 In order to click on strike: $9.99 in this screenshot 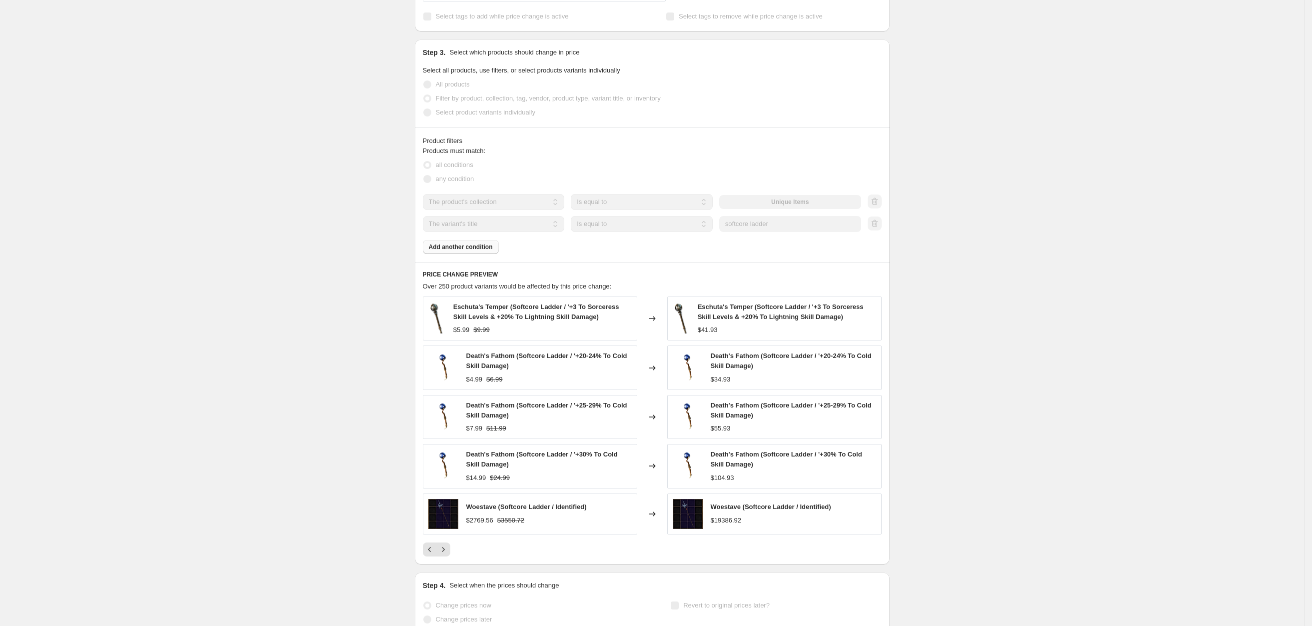, I will do `click(481, 330)`.